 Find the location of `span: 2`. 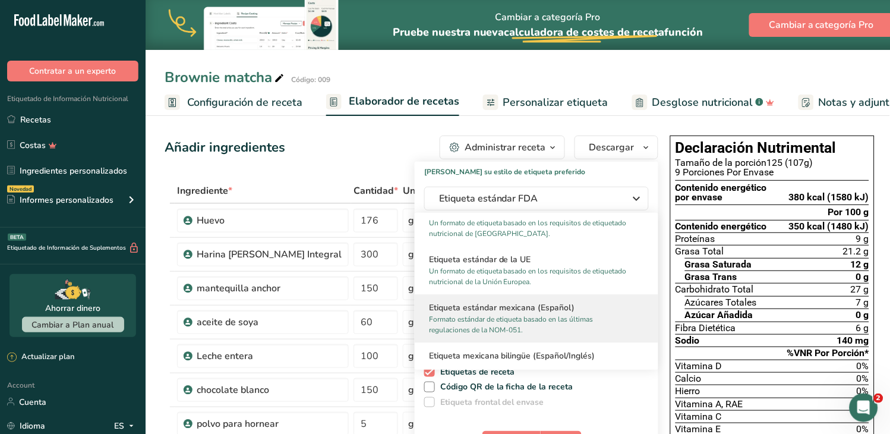

span: 2 is located at coordinates (879, 398).